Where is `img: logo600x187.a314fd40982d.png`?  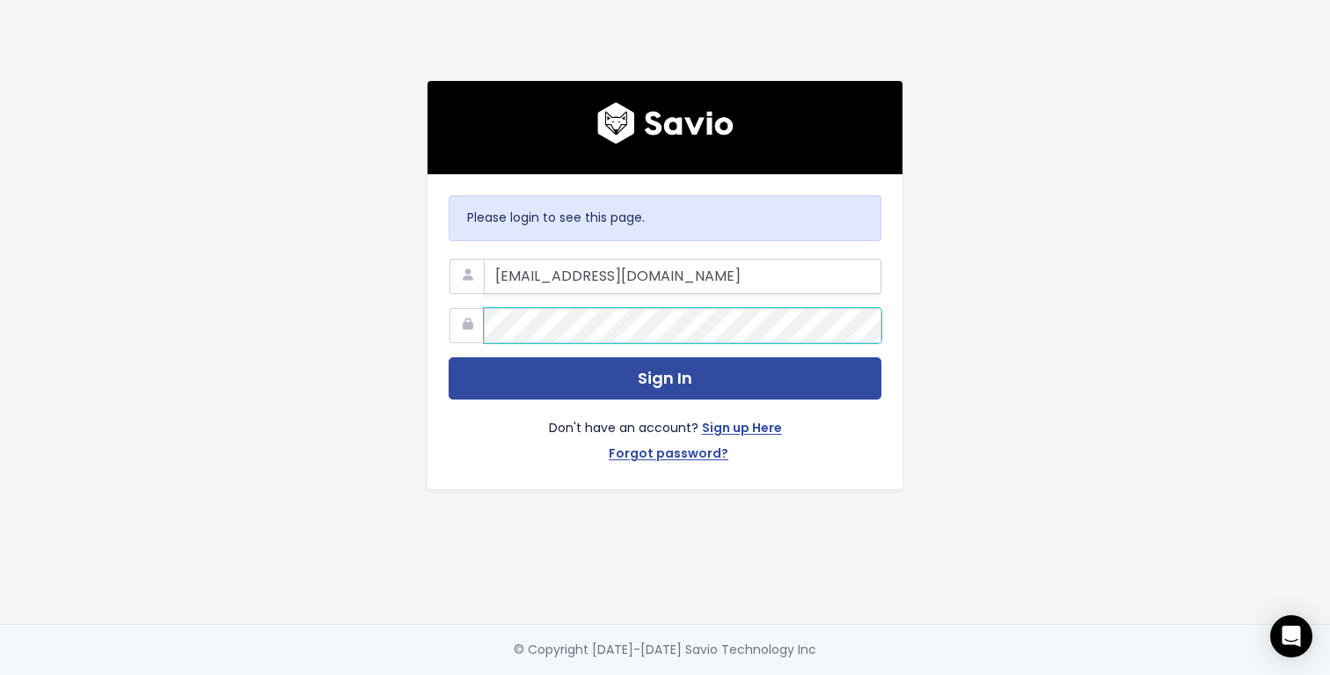
img: logo600x187.a314fd40982d.png is located at coordinates (665, 123).